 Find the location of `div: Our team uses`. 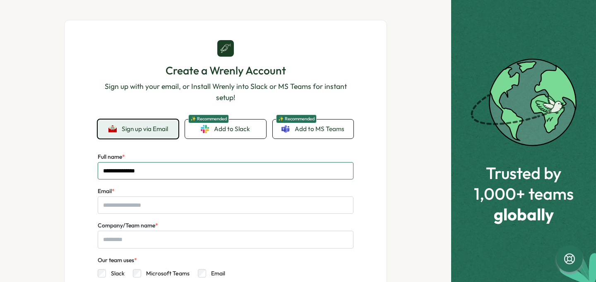

div: Our team uses is located at coordinates (117, 261).